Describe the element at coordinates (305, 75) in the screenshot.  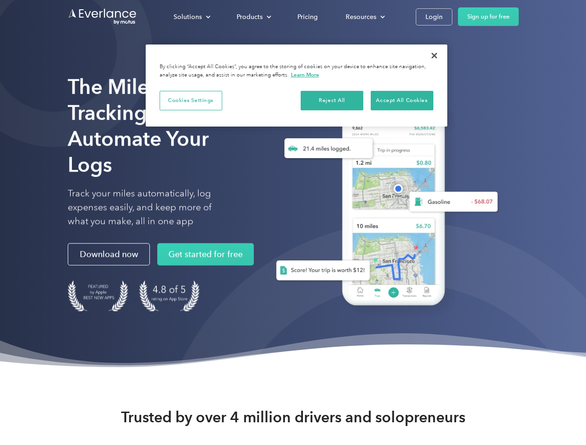
I see `a: More information about your privacy, opens in a new tab` at that location.